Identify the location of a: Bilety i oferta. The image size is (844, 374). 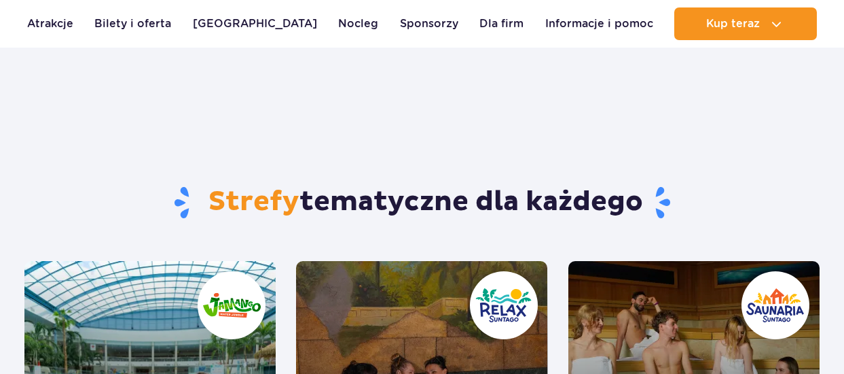
(132, 24).